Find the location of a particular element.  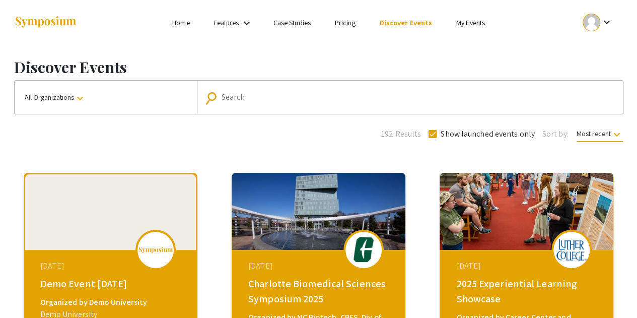

span: Most recent is located at coordinates (600, 135).